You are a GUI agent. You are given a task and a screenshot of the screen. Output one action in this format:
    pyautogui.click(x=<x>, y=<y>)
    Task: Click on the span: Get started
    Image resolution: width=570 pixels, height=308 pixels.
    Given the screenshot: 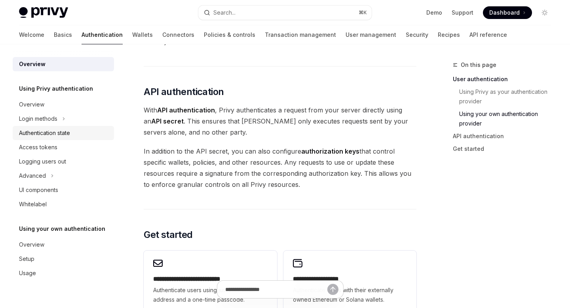 What is the action you would take?
    pyautogui.click(x=168, y=235)
    